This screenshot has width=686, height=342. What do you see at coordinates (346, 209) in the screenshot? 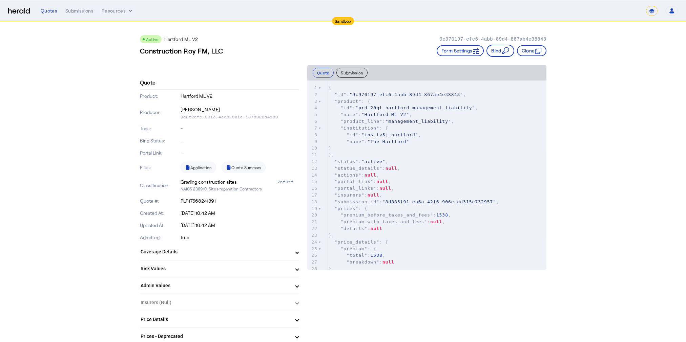
I see `span: "prices"` at bounding box center [346, 209].